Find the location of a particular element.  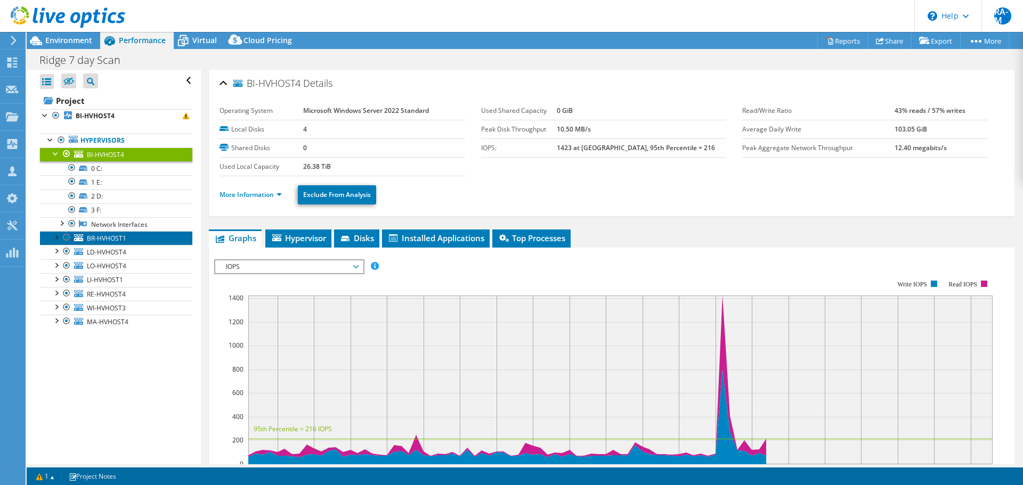

a: Exclude From Analysis is located at coordinates (337, 195).